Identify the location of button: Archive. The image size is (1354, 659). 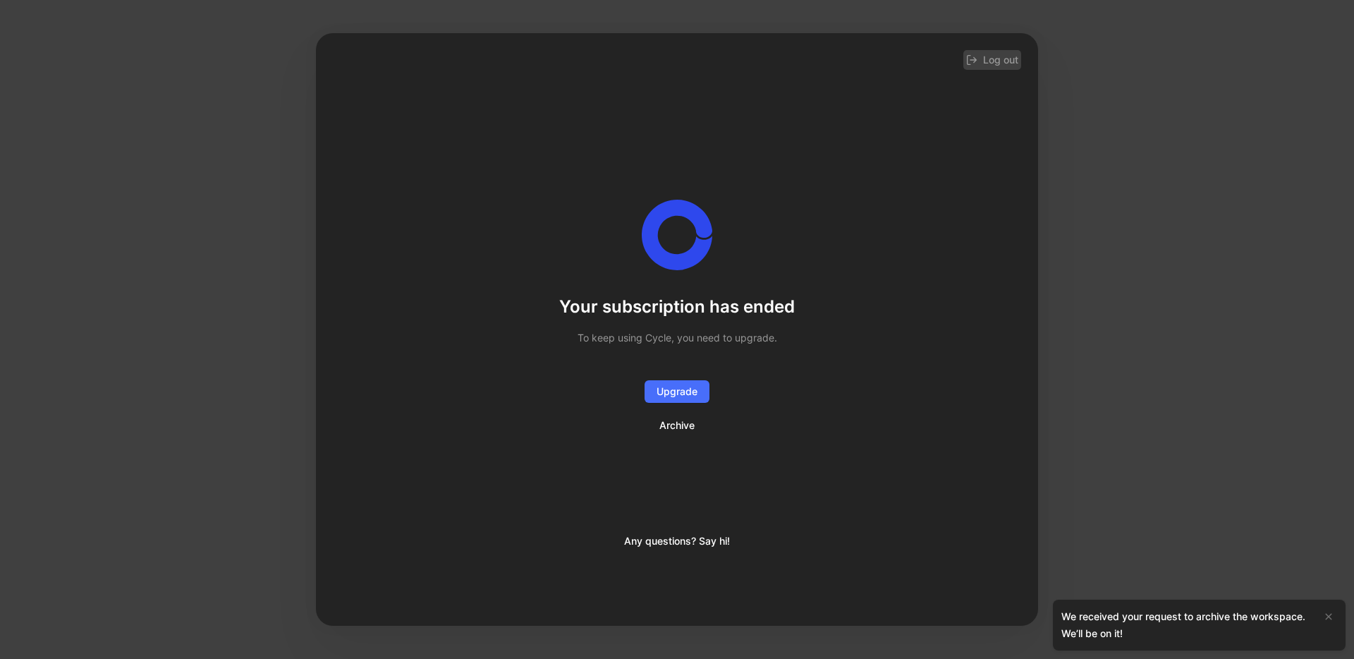
(677, 425).